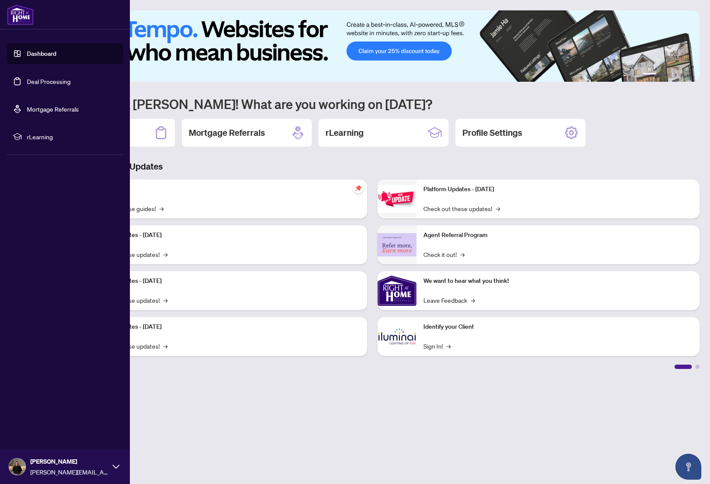  What do you see at coordinates (227, 133) in the screenshot?
I see `h2: Mortgage Referrals` at bounding box center [227, 133].